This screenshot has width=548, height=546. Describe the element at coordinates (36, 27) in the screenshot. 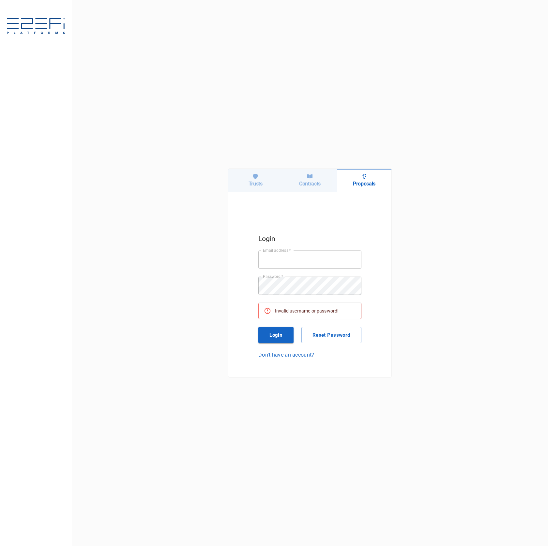

I see `img: svg%3e` at that location.